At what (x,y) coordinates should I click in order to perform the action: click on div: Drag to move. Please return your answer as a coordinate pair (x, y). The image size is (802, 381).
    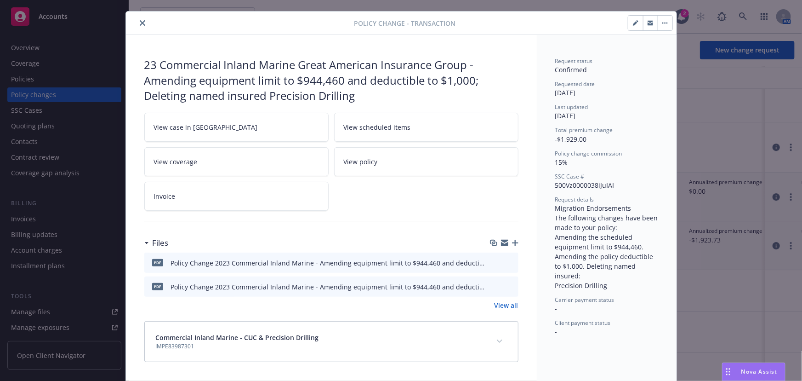
    Looking at the image, I should click on (728, 371).